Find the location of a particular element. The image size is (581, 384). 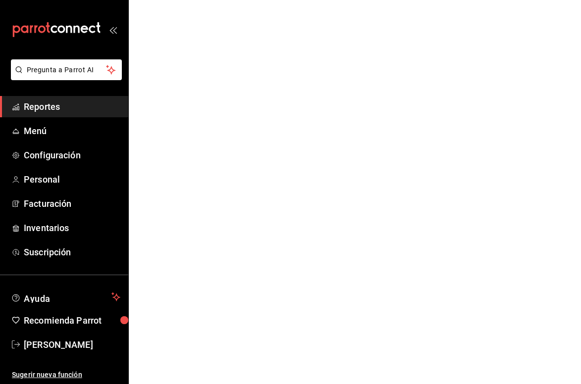

span: Ayuda is located at coordinates (65, 297).